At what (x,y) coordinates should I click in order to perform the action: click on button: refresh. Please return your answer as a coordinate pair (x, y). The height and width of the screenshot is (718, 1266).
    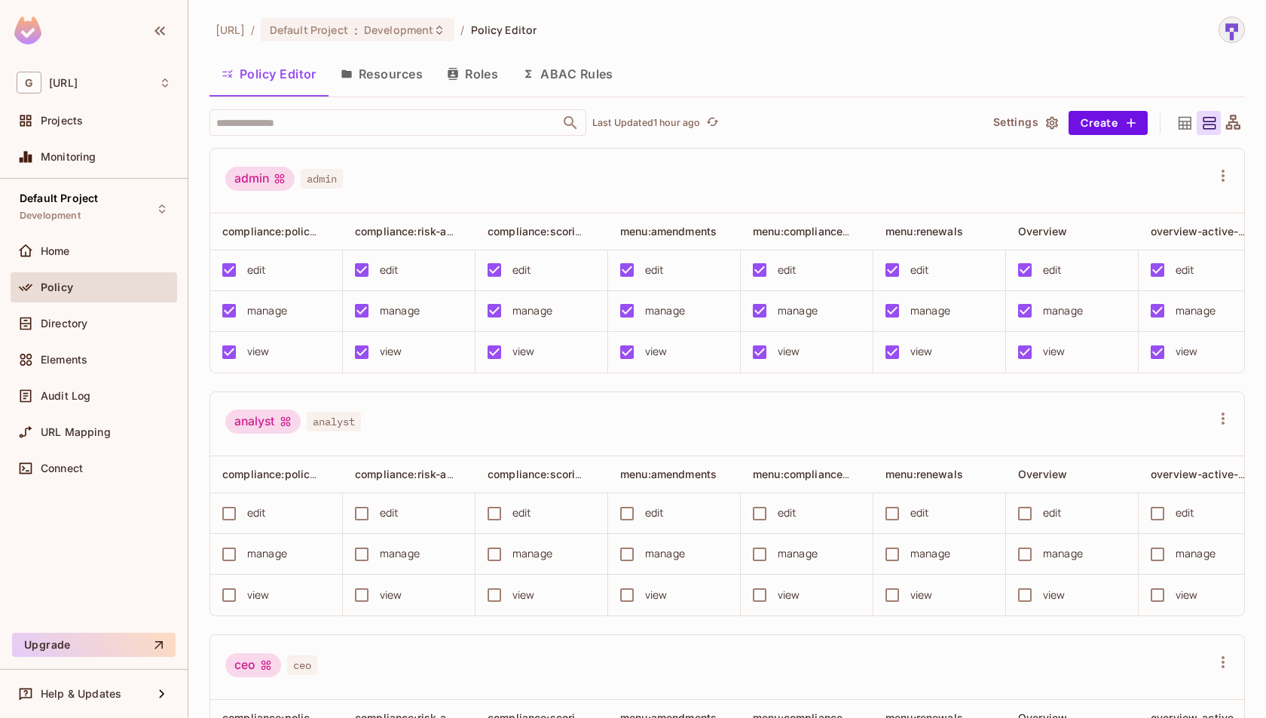
    Looking at the image, I should click on (712, 123).